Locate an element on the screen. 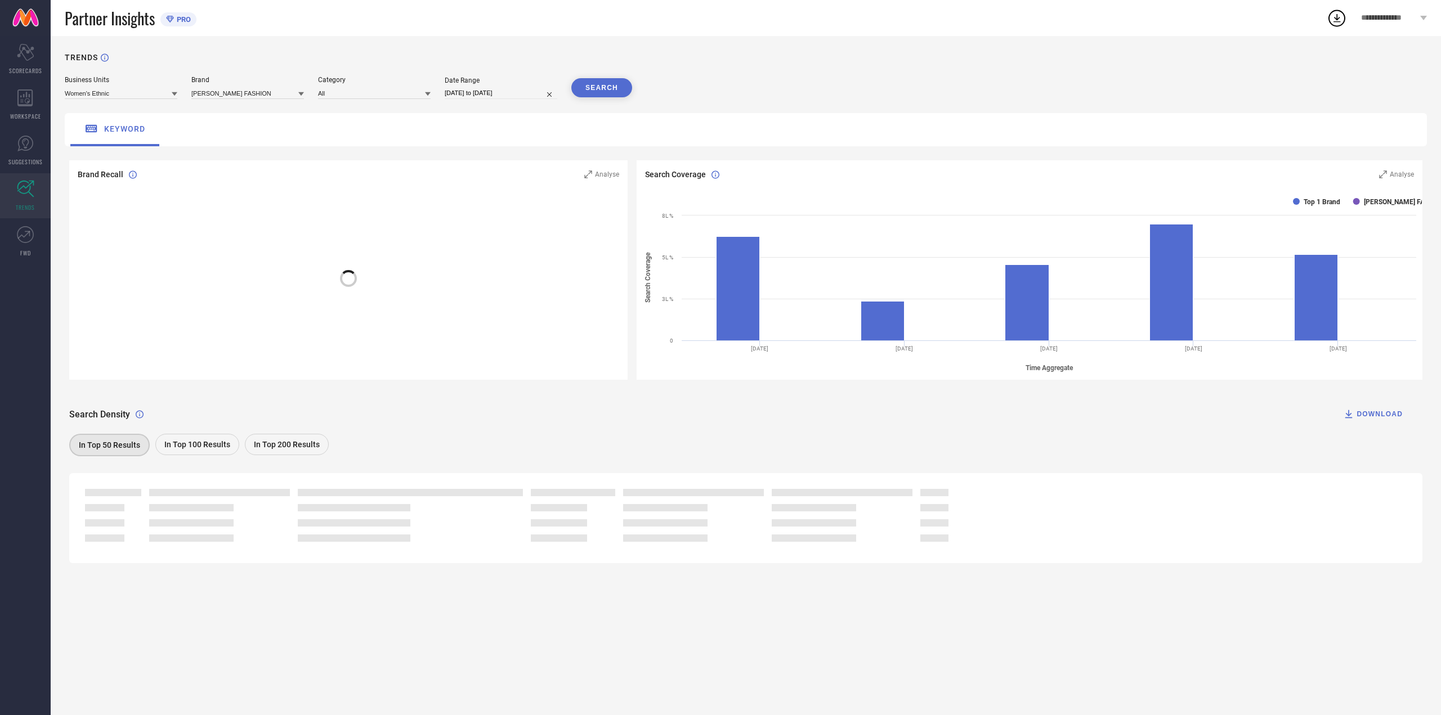 The width and height of the screenshot is (1441, 715). span: TRENDS is located at coordinates (25, 207).